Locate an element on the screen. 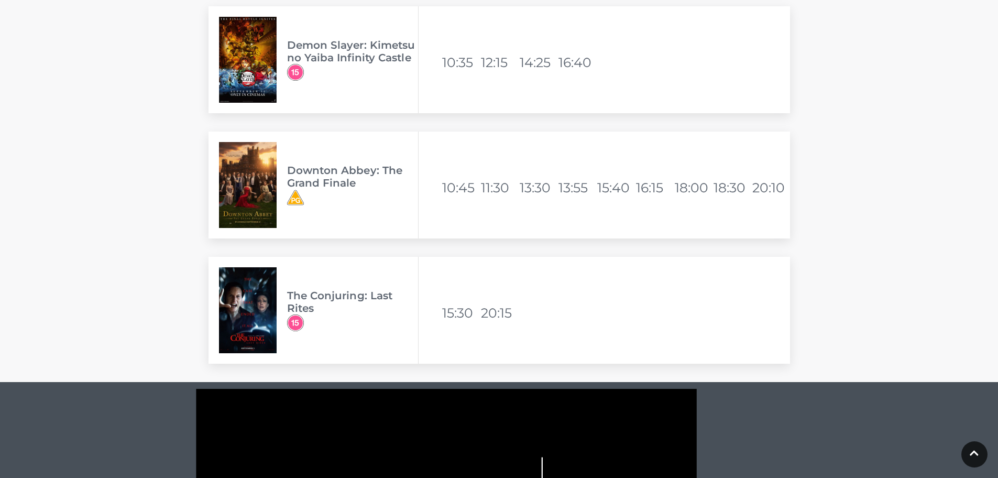  li: 11:30 is located at coordinates (499, 188).